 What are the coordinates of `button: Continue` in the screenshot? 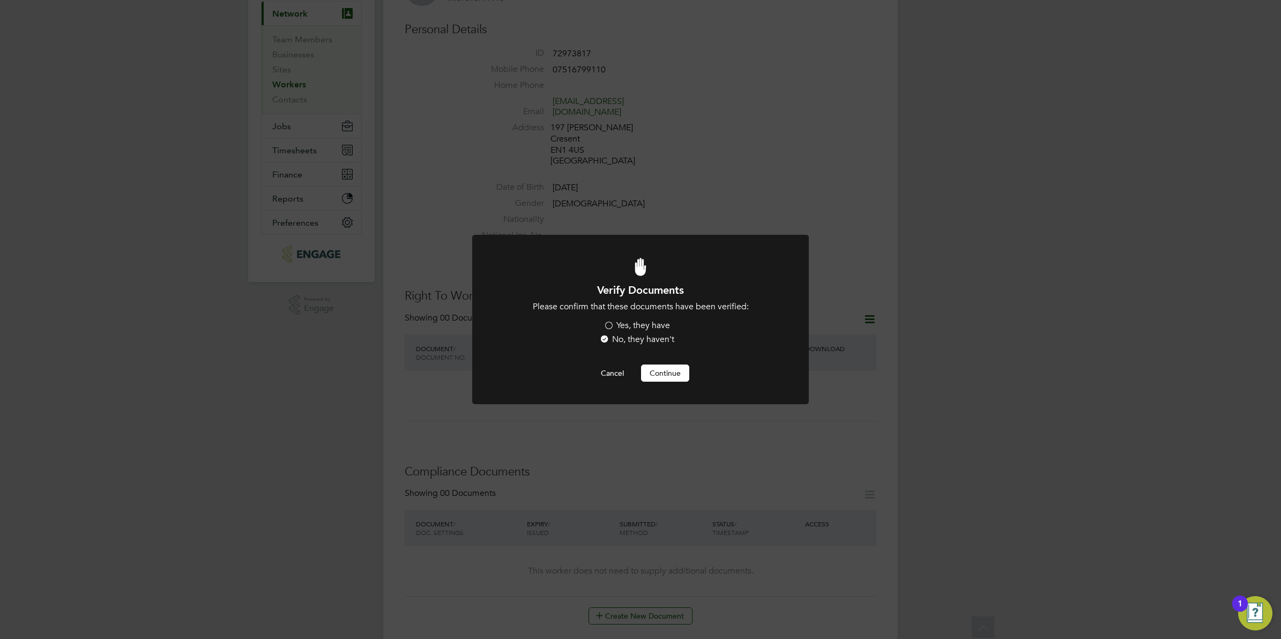 It's located at (665, 373).